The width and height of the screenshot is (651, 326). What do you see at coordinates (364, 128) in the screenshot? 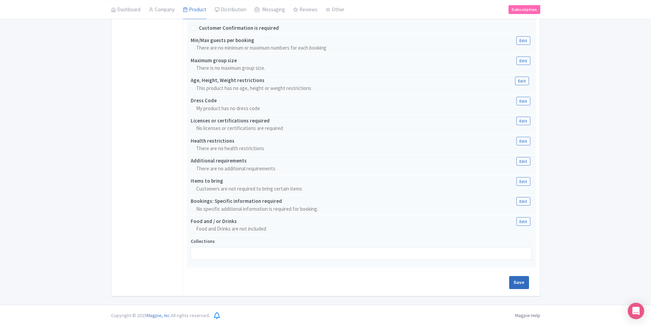
I see `p: No licenses or certifications are required` at bounding box center [364, 128].